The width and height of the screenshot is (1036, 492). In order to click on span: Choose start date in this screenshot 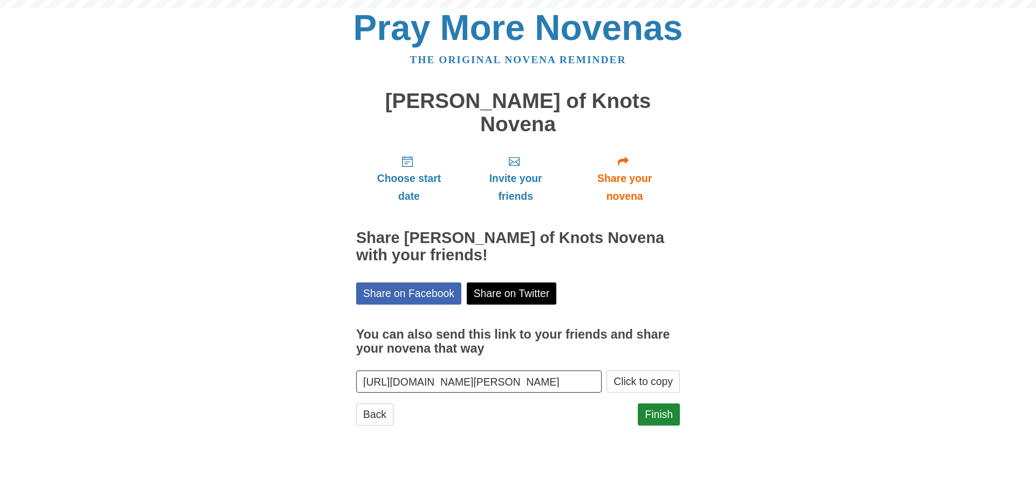, I will do `click(409, 187)`.